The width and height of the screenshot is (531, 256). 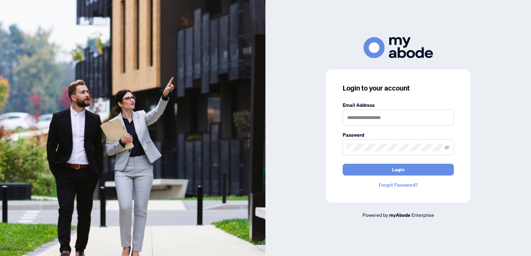 What do you see at coordinates (398, 88) in the screenshot?
I see `h3: Login to your account` at bounding box center [398, 88].